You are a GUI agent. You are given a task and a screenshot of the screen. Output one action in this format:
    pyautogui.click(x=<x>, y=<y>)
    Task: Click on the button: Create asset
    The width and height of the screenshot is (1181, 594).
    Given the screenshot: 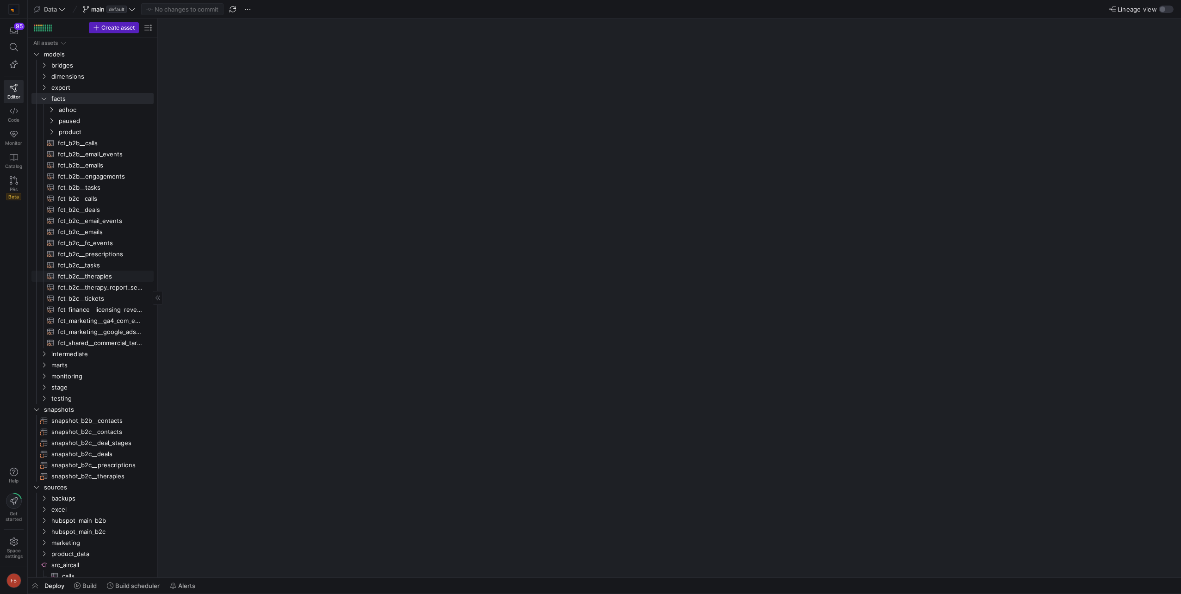 What is the action you would take?
    pyautogui.click(x=114, y=28)
    